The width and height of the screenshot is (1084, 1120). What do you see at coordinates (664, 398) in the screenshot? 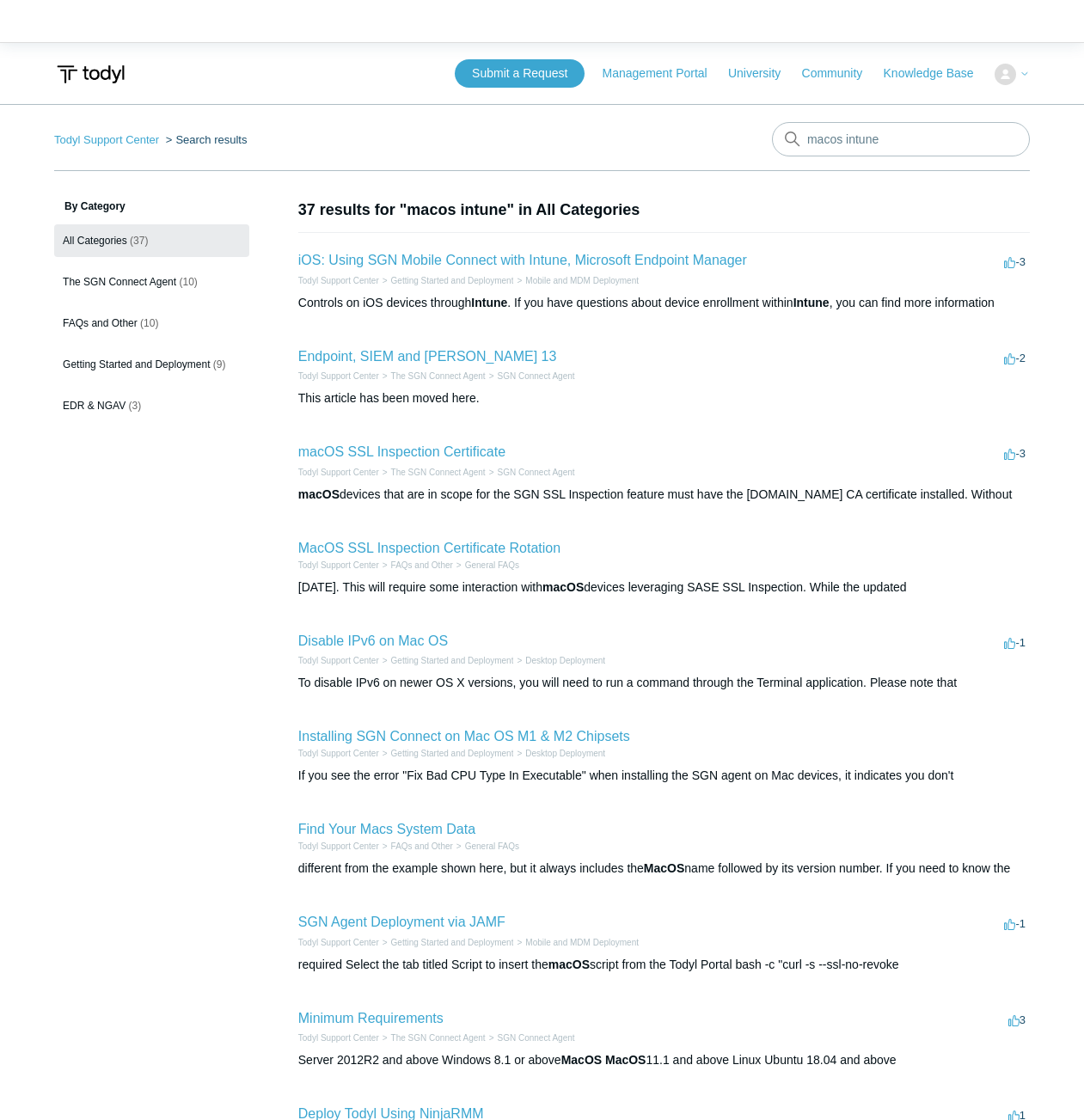
I see `div: This article has been moved here.` at bounding box center [664, 398].